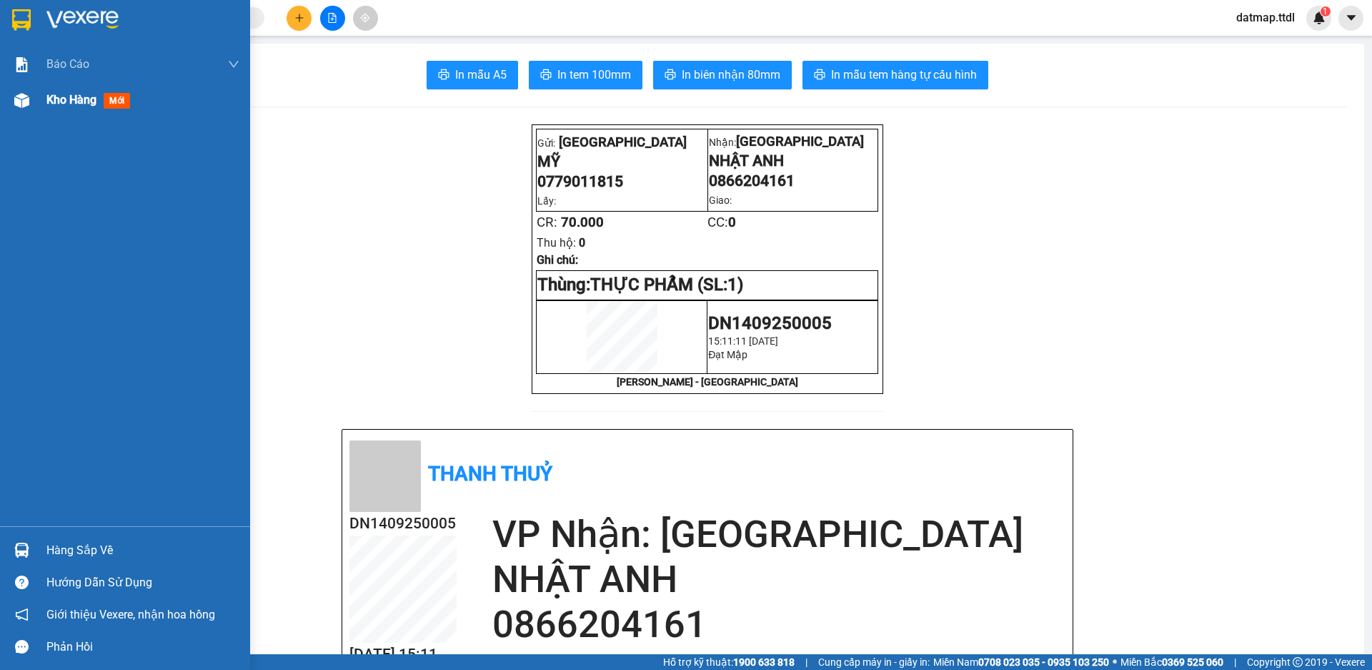 Image resolution: width=1372 pixels, height=670 pixels. What do you see at coordinates (21, 20) in the screenshot?
I see `img: logo-vxr` at bounding box center [21, 20].